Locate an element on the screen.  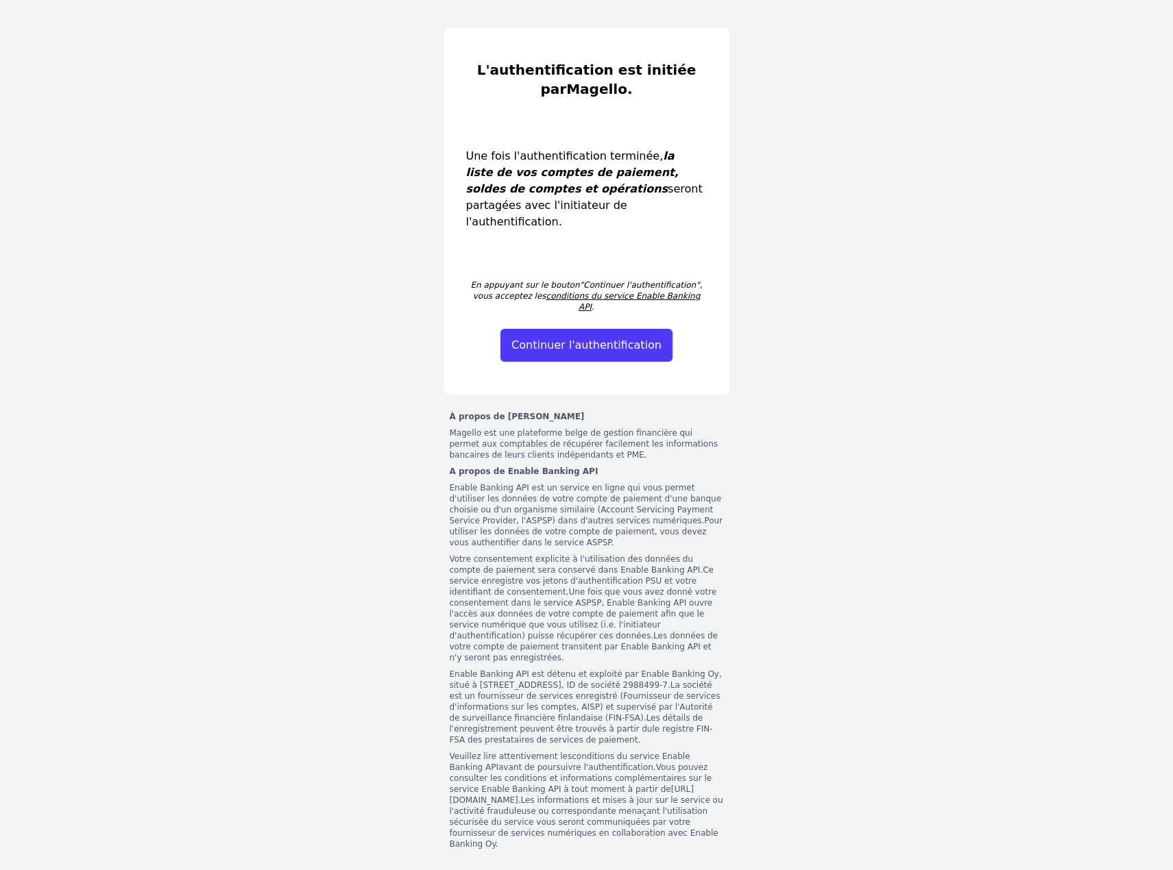
span: Ce service enregistre vos jetons d'authentification PSU et votre identifiant de consentement. is located at coordinates (581, 581).